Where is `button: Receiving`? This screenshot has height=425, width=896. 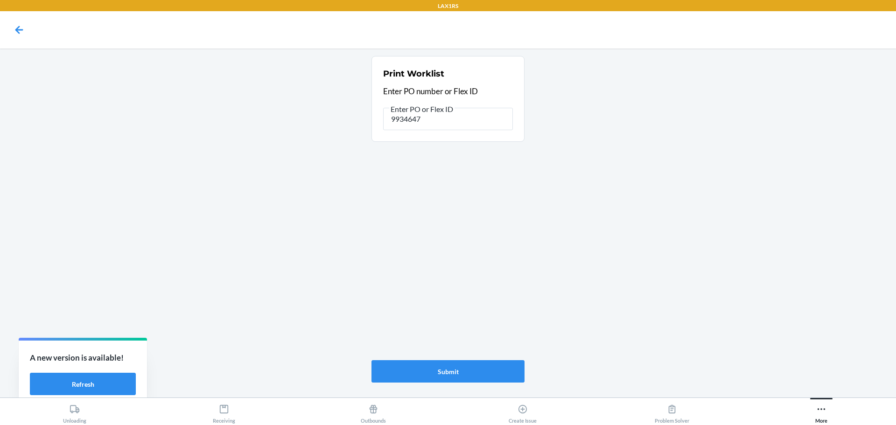 button: Receiving is located at coordinates (224, 411).